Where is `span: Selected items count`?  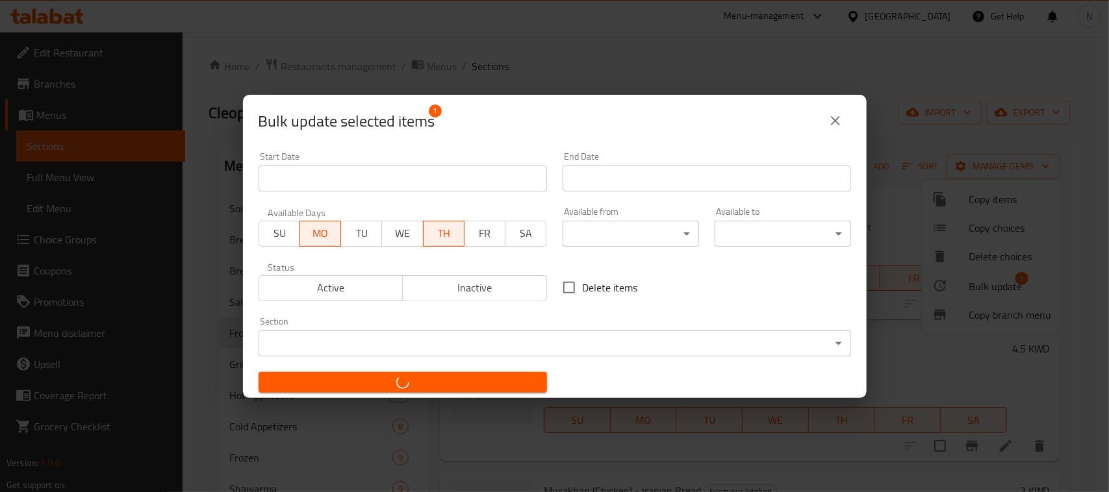 span: Selected items count is located at coordinates (347, 121).